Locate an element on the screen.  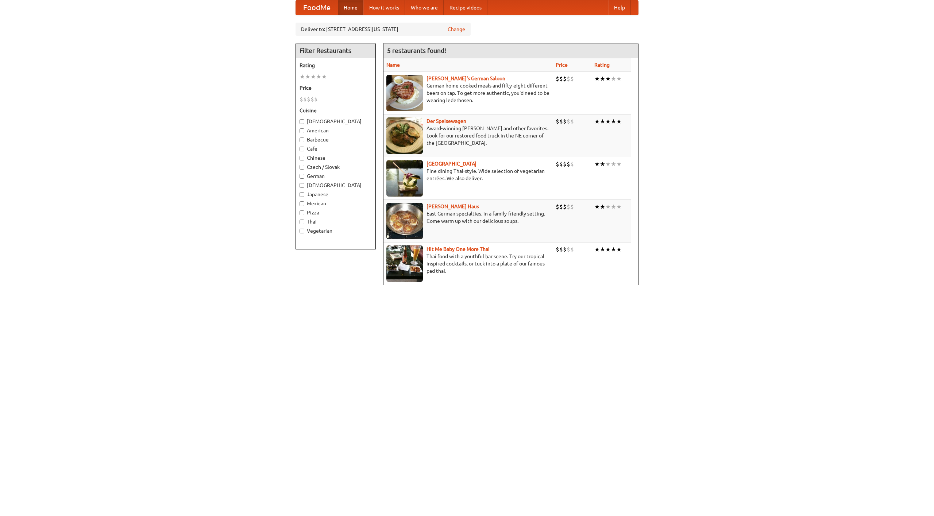
label: Vegetarian is located at coordinates (336, 231).